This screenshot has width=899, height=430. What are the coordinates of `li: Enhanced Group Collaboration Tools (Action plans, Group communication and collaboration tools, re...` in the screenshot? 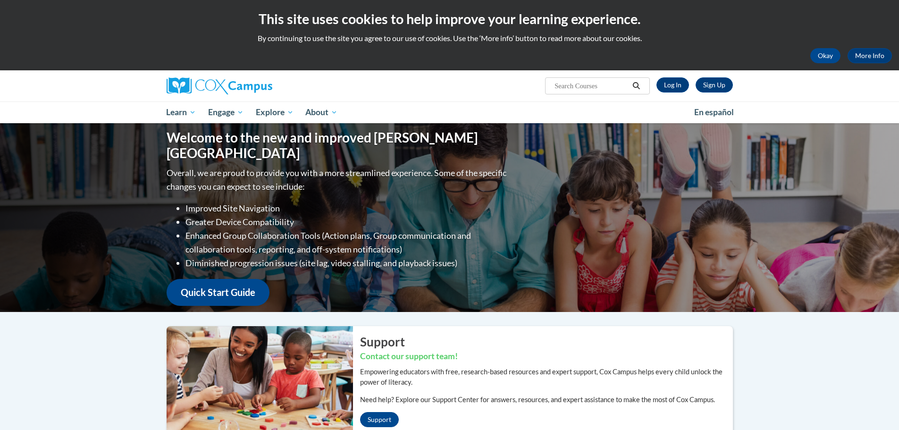 It's located at (347, 243).